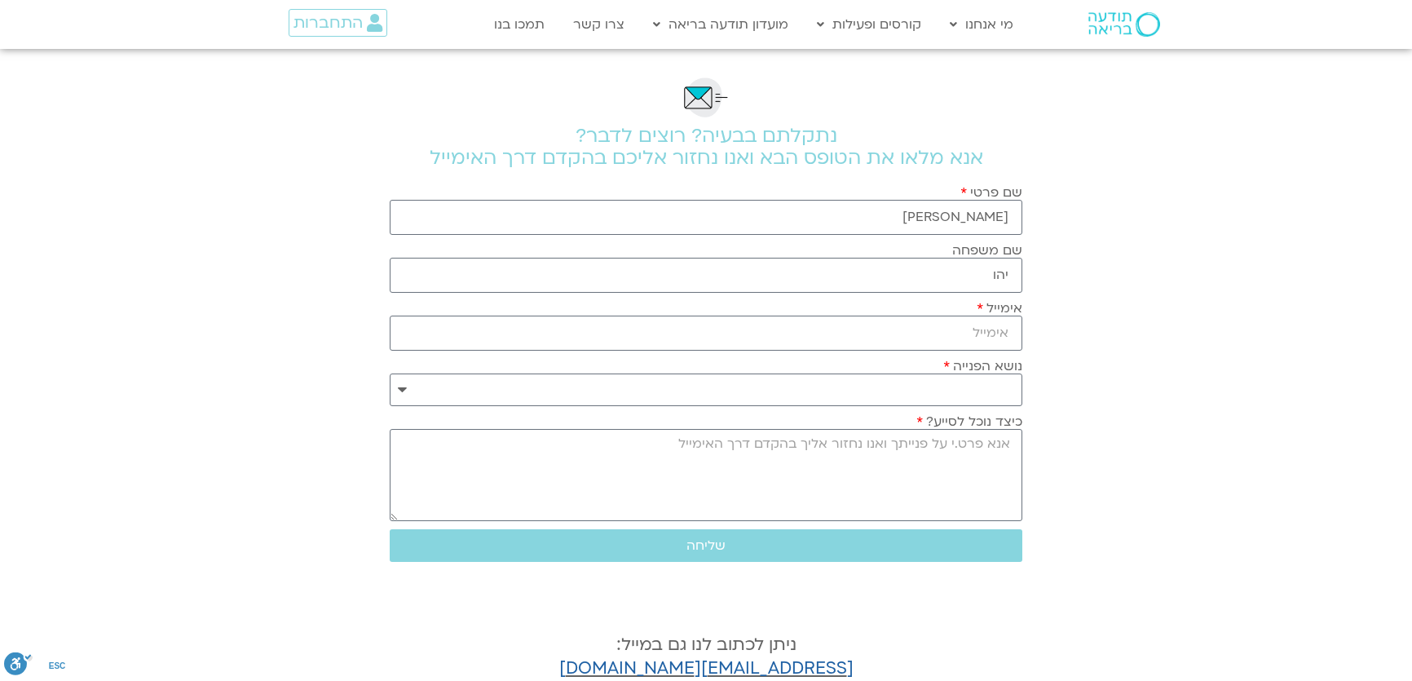  What do you see at coordinates (519, 24) in the screenshot?
I see `a: תמכו בנו` at bounding box center [519, 24].